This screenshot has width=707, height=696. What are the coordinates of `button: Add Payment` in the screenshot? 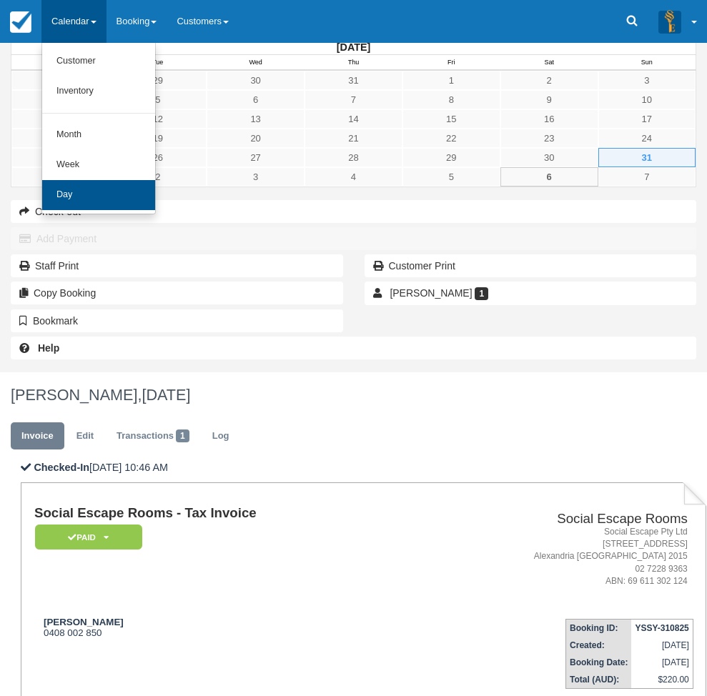 It's located at (353, 239).